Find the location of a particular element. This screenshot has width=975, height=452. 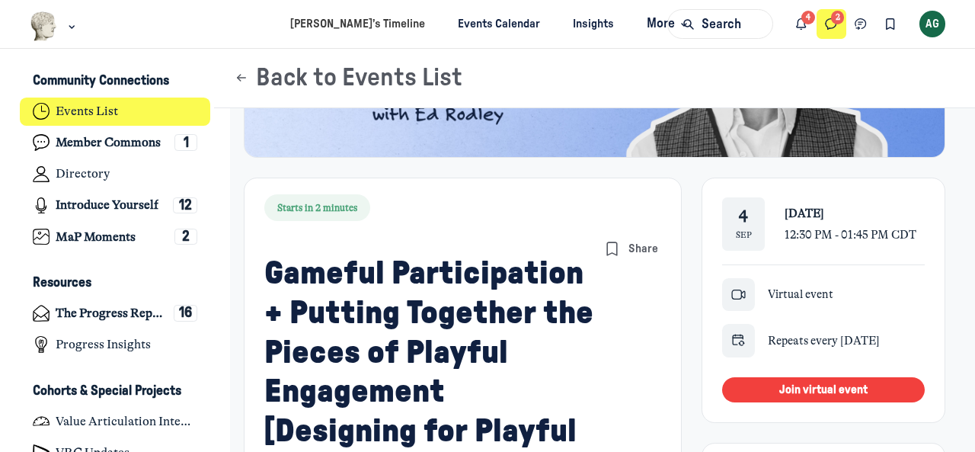

span: More is located at coordinates (669, 24).